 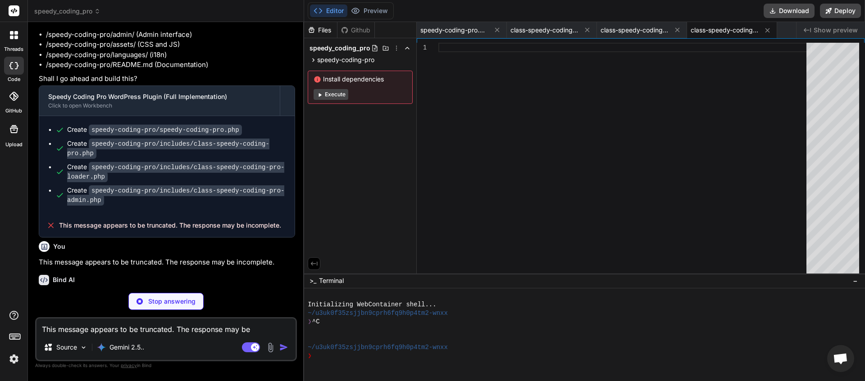 What do you see at coordinates (168, 149) in the screenshot?
I see `code: speedy-coding-pro/includes/class-speedy-coding-pro.php` at bounding box center [168, 149].